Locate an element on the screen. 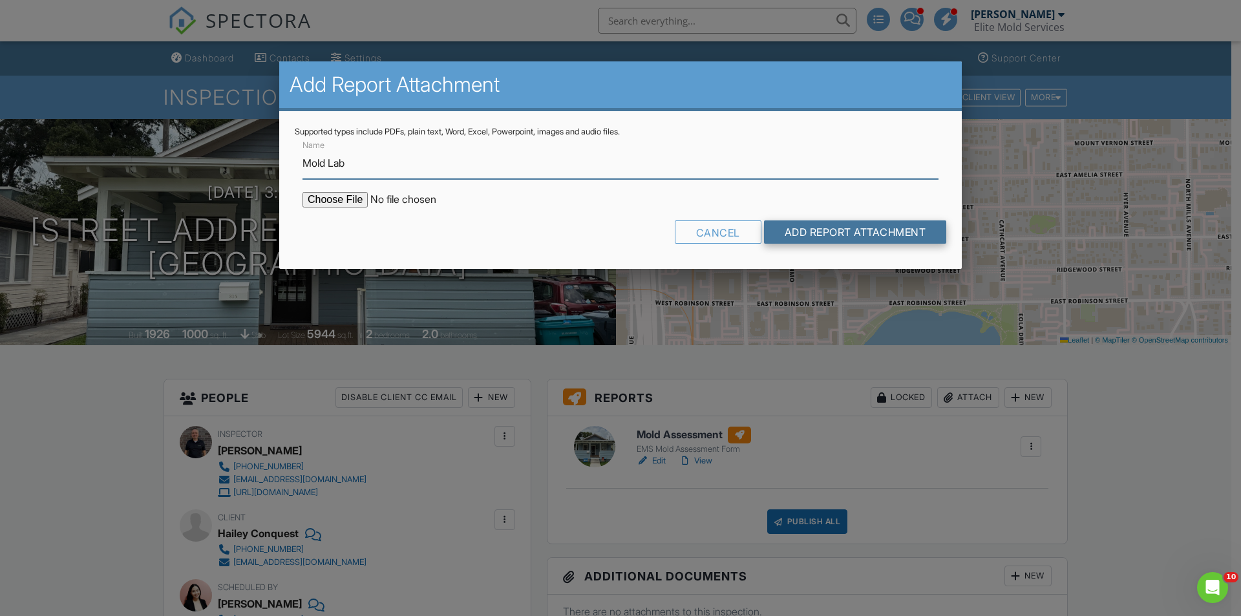  input: Add Report Attachment is located at coordinates (855, 232).